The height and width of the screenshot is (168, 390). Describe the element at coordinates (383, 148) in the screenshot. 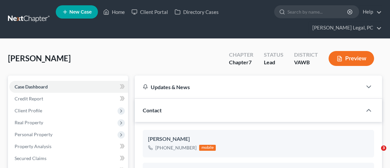

I see `span: 3` at that location.